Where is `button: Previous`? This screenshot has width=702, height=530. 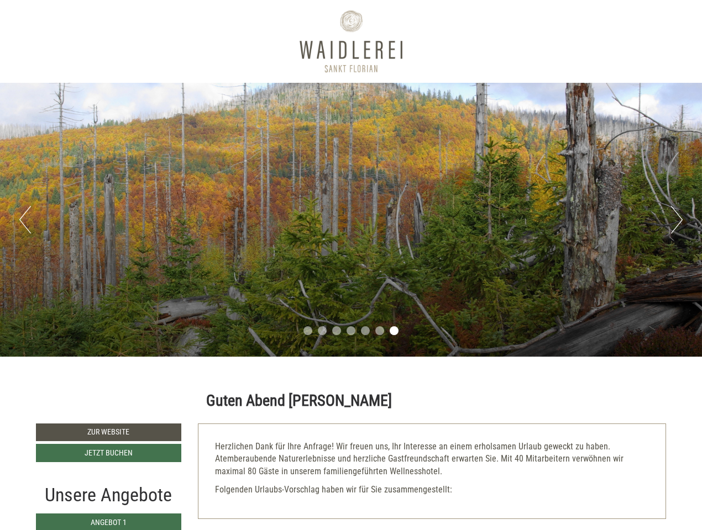 button: Previous is located at coordinates (25, 220).